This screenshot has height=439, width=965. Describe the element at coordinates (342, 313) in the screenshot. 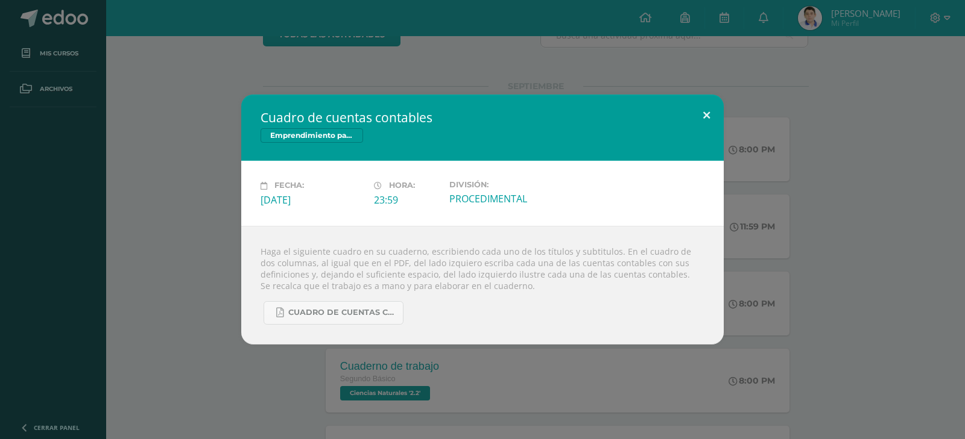

I see `span: CUADRO DE CUENTAS CONTABLES.pdf` at that location.